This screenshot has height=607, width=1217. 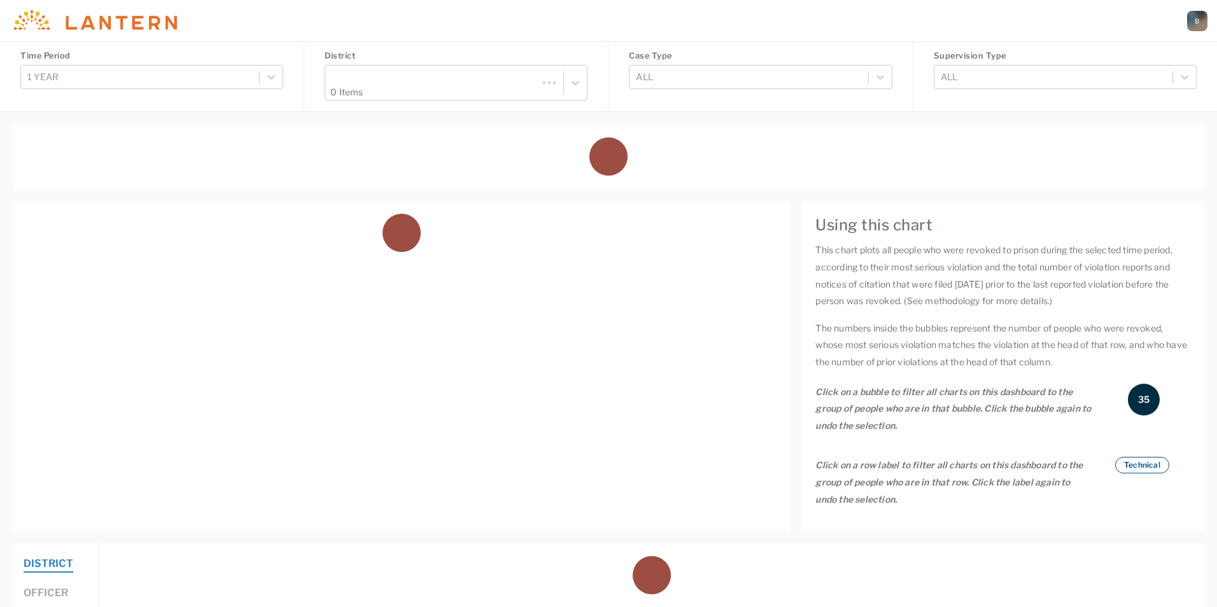 What do you see at coordinates (1142, 465) in the screenshot?
I see `div: Technical` at bounding box center [1142, 465].